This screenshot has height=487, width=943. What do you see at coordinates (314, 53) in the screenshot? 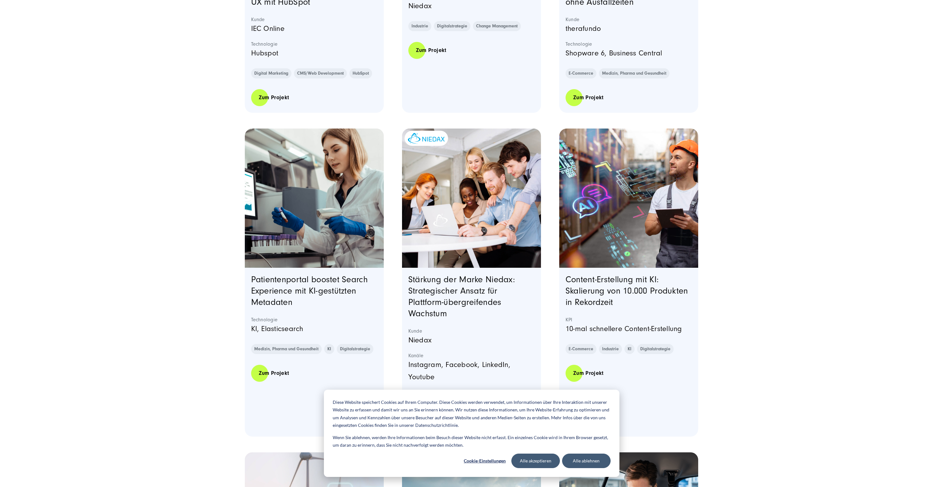
I see `p: Hubspot` at bounding box center [314, 53].